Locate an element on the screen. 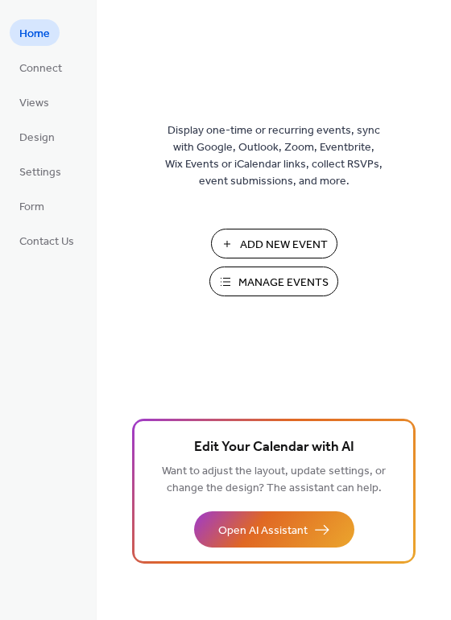 This screenshot has width=451, height=620. span: Views is located at coordinates (34, 103).